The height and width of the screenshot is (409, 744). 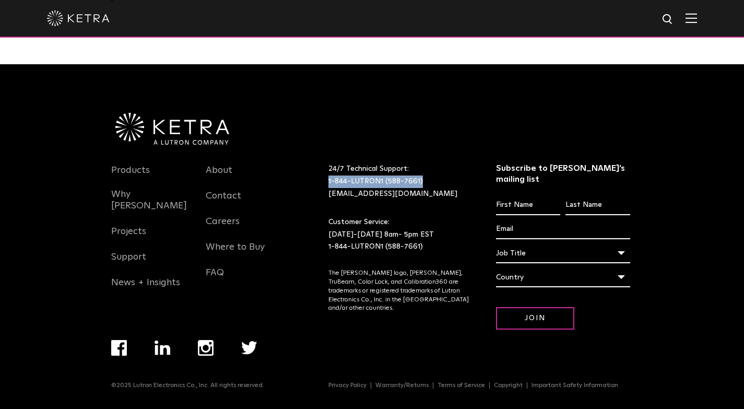 I want to click on img: facebook, so click(x=119, y=348).